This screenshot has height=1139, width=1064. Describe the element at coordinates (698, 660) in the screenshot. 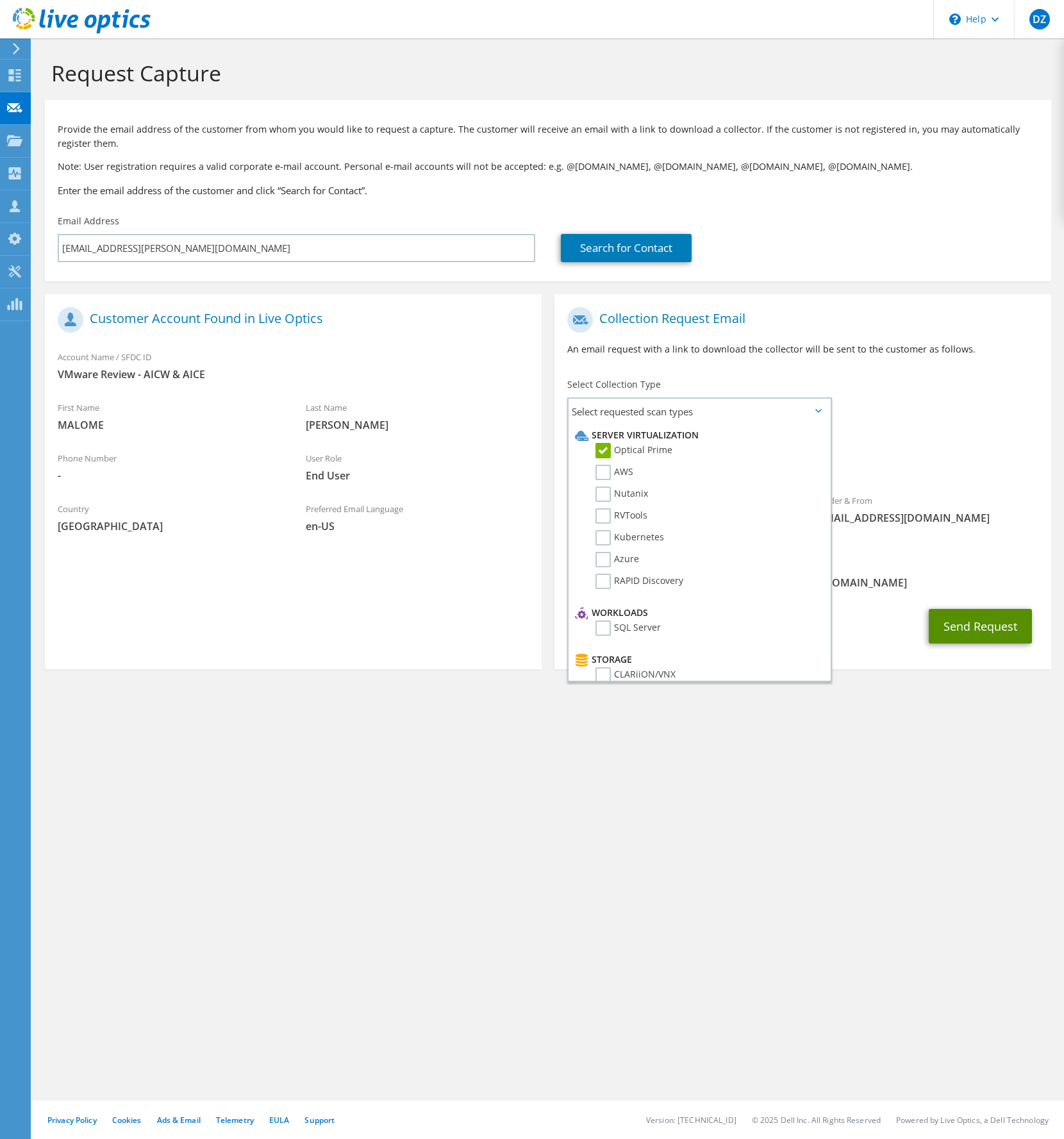

I see `li: Storage` at that location.